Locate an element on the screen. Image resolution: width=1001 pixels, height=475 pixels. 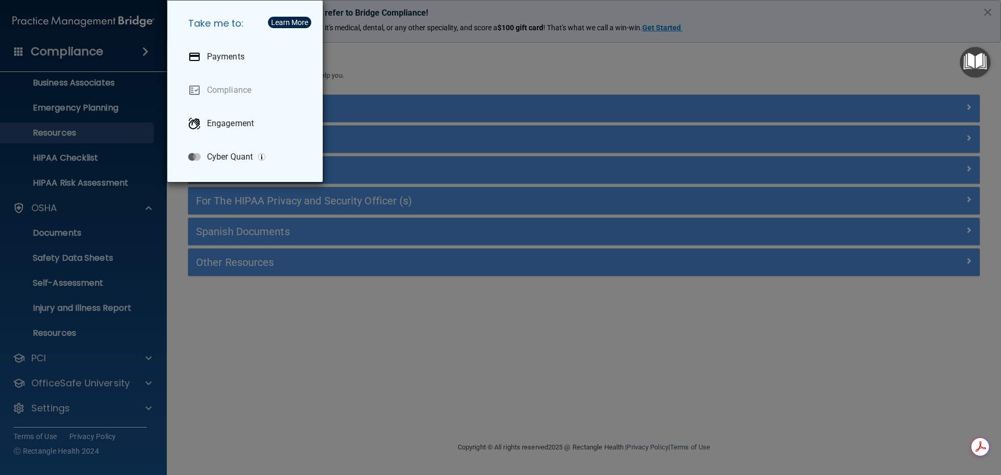
p: Engagement is located at coordinates (230, 124).